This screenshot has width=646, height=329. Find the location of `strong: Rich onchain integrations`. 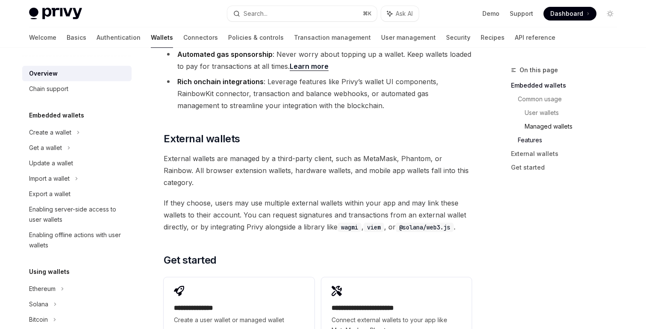

strong: Rich onchain integrations is located at coordinates (220, 82).